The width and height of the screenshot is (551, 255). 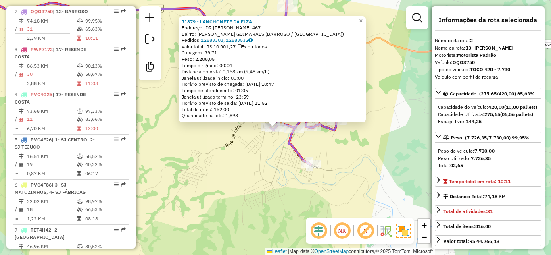 I want to click on i: Observações, so click(x=250, y=40).